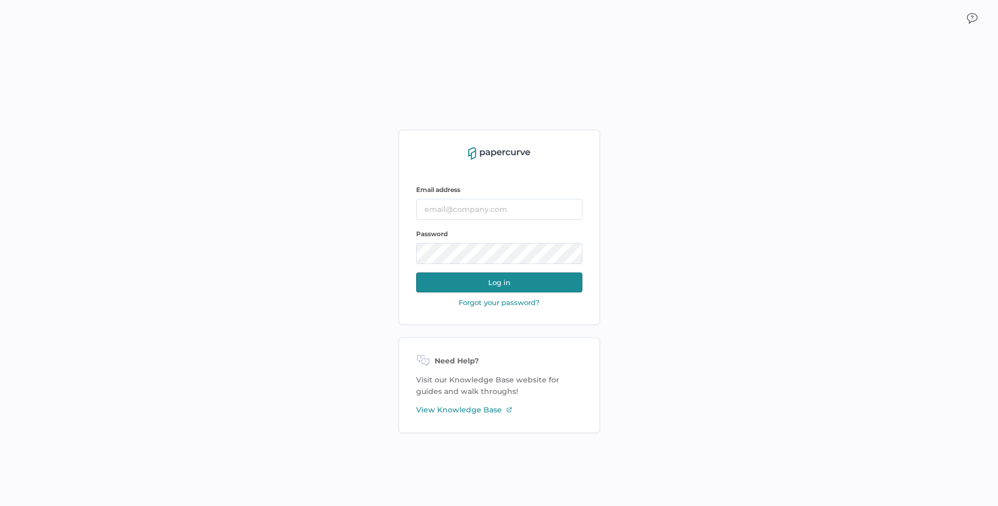 The height and width of the screenshot is (506, 998). What do you see at coordinates (973, 18) in the screenshot?
I see `img: icon_chat.2bd11823.svg` at bounding box center [973, 18].